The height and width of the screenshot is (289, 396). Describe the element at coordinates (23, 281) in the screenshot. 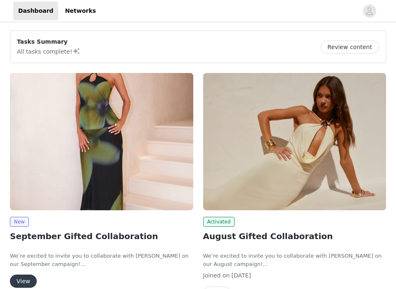

I see `a: View` at that location.